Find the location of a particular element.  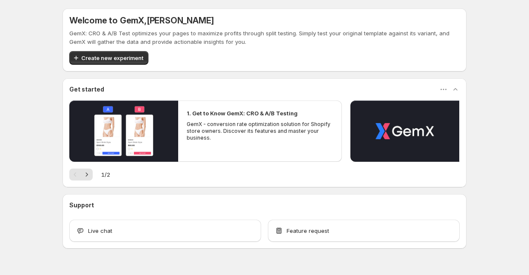

button: Next is located at coordinates (87, 174).